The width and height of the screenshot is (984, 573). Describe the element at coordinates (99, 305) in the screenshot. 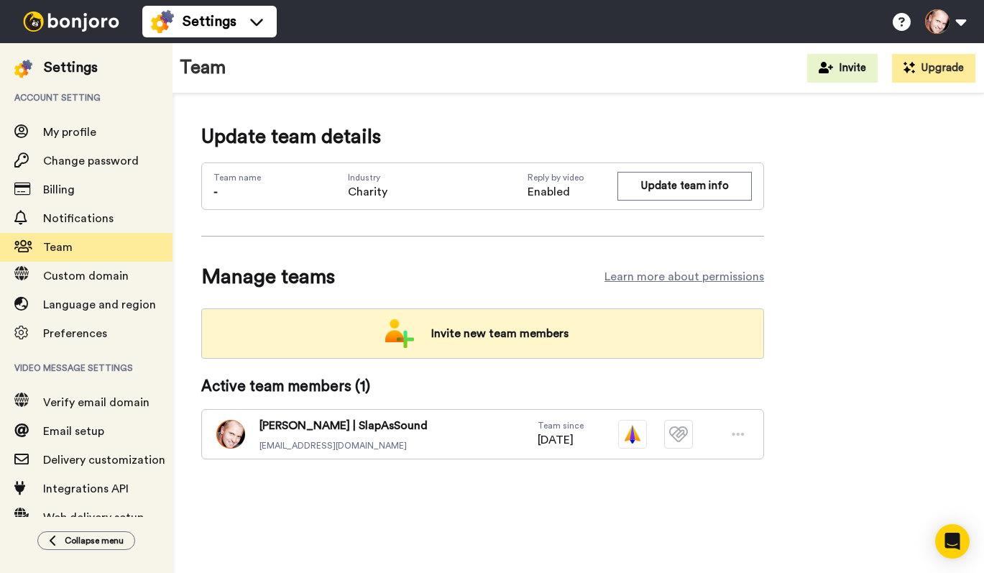

I see `span: Language and region` at that location.